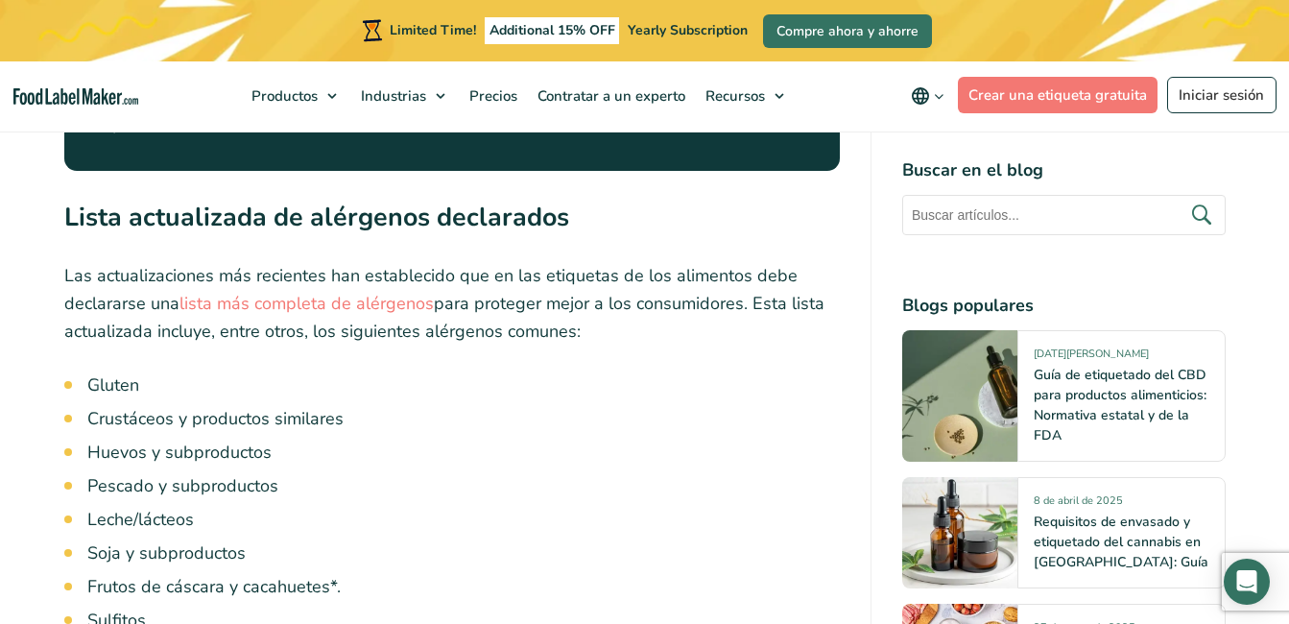 This screenshot has width=1289, height=624. I want to click on a: Productos, so click(294, 96).